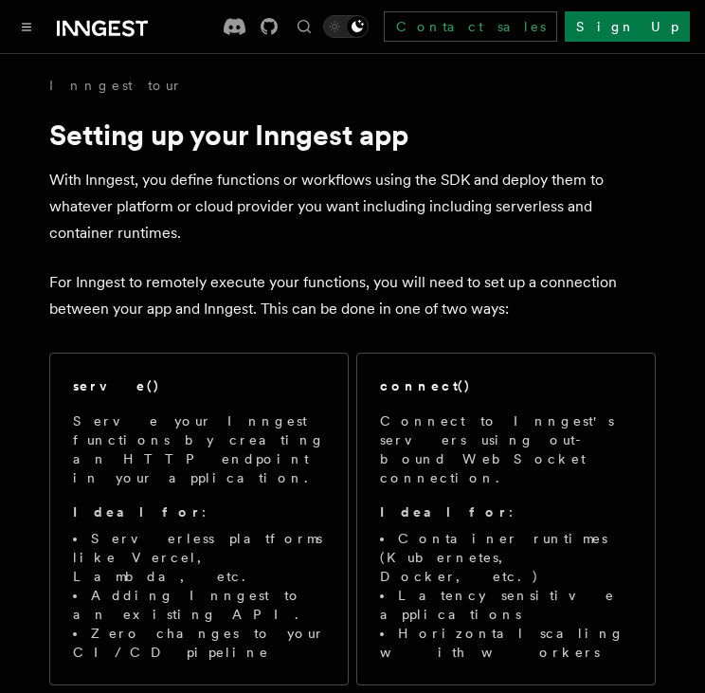  Describe the element at coordinates (353, 296) in the screenshot. I see `p: For Inngest to remotely execute your functions, you will need to set up a connection between your...` at that location.